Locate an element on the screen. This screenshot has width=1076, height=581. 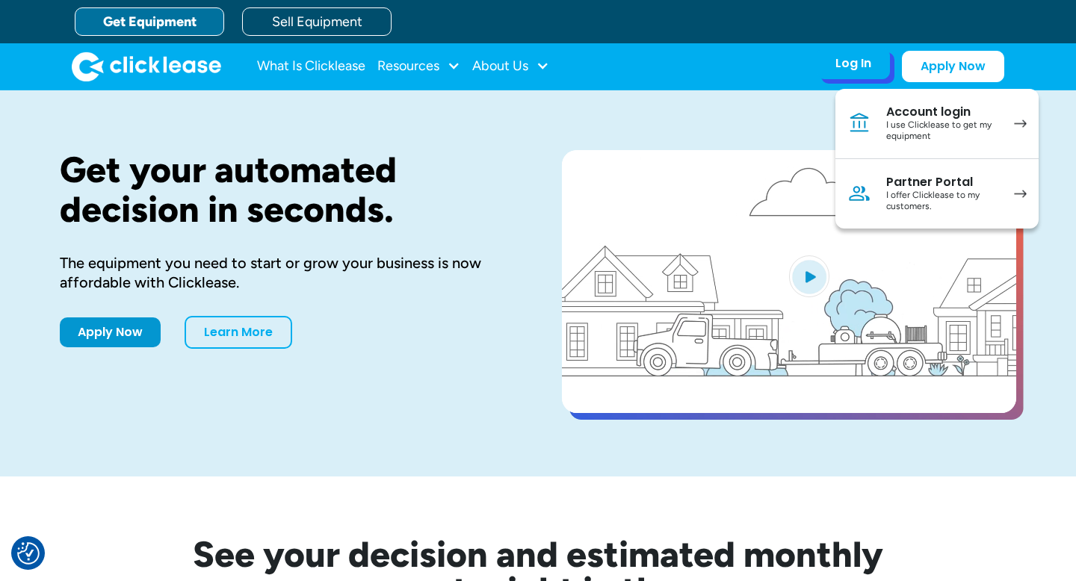
a: Partner PortalI offer Clicklease to my customers. is located at coordinates (937, 193).